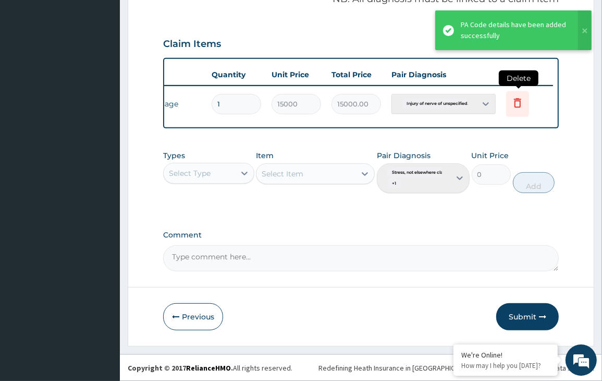 Image resolution: width=602 pixels, height=381 pixels. Describe the element at coordinates (527, 75) in the screenshot. I see `th: Actions` at that location.